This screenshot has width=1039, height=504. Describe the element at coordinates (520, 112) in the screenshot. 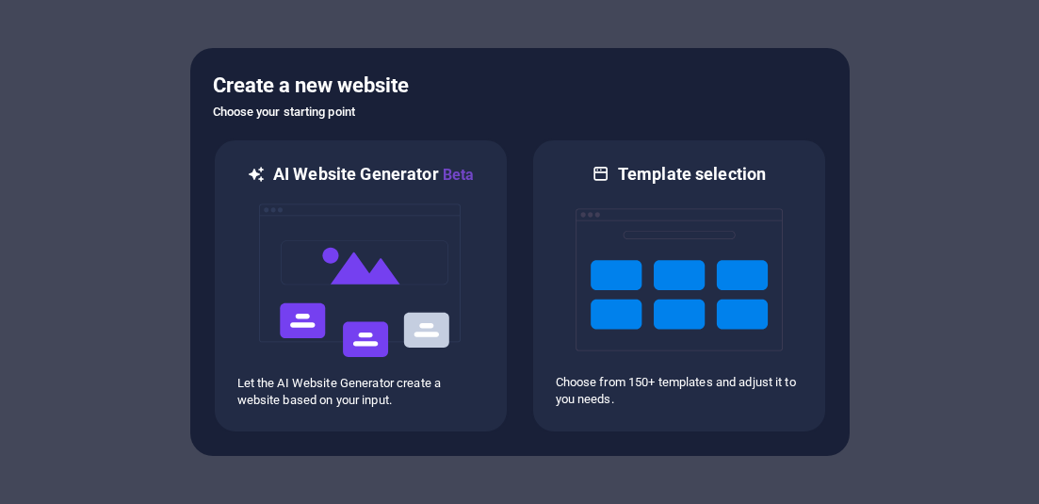

I see `h6: Choose your starting point` at that location.